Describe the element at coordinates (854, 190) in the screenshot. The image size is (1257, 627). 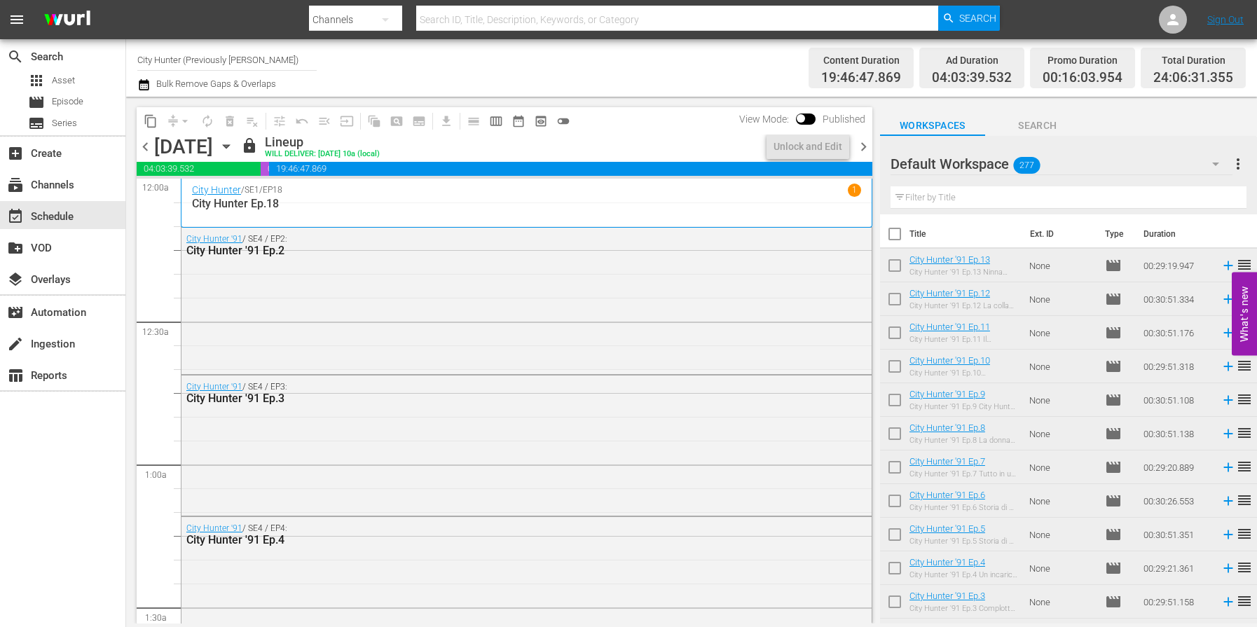
I see `p: 1` at that location.